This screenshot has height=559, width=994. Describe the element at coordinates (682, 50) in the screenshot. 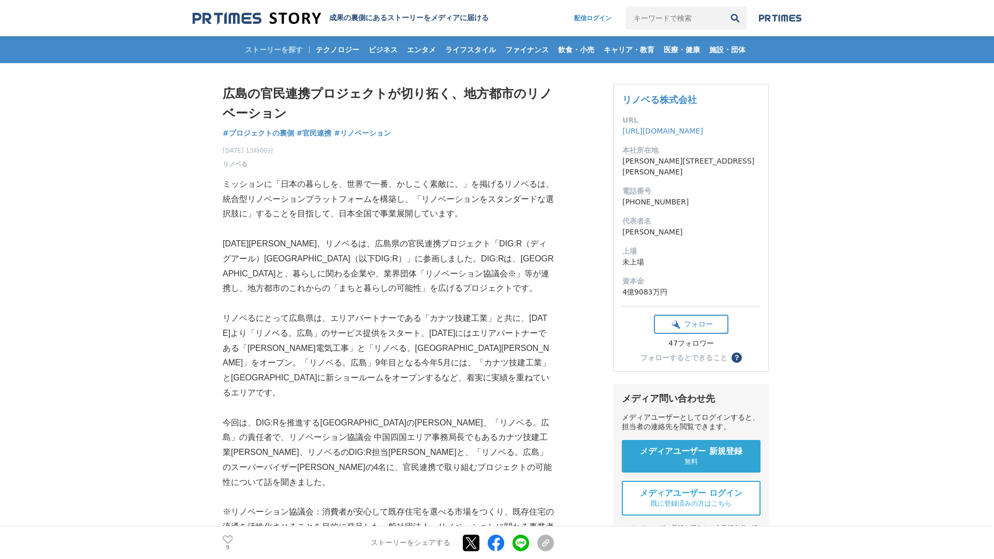

I see `a: 医療・健康` at that location.